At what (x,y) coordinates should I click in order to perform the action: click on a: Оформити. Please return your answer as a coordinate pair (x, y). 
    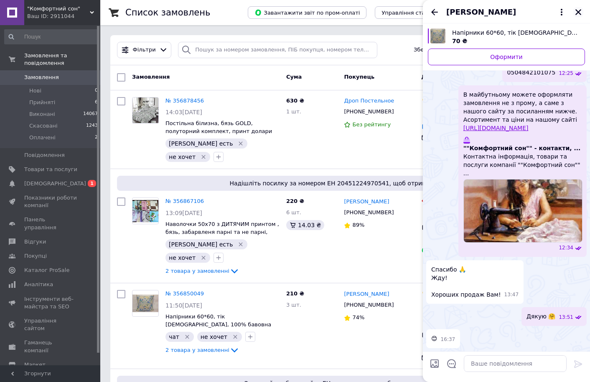
    Looking at the image, I should click on (507, 57).